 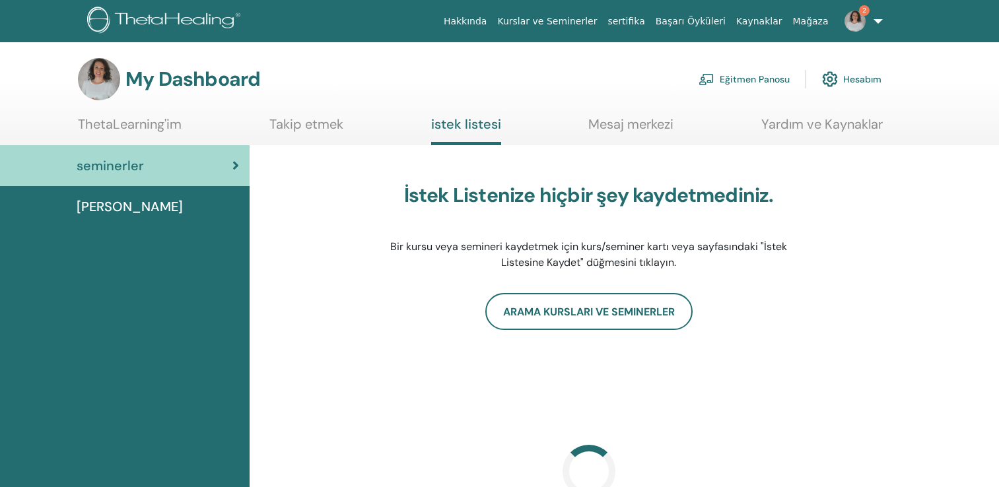 I want to click on a: Hakkında, so click(x=466, y=21).